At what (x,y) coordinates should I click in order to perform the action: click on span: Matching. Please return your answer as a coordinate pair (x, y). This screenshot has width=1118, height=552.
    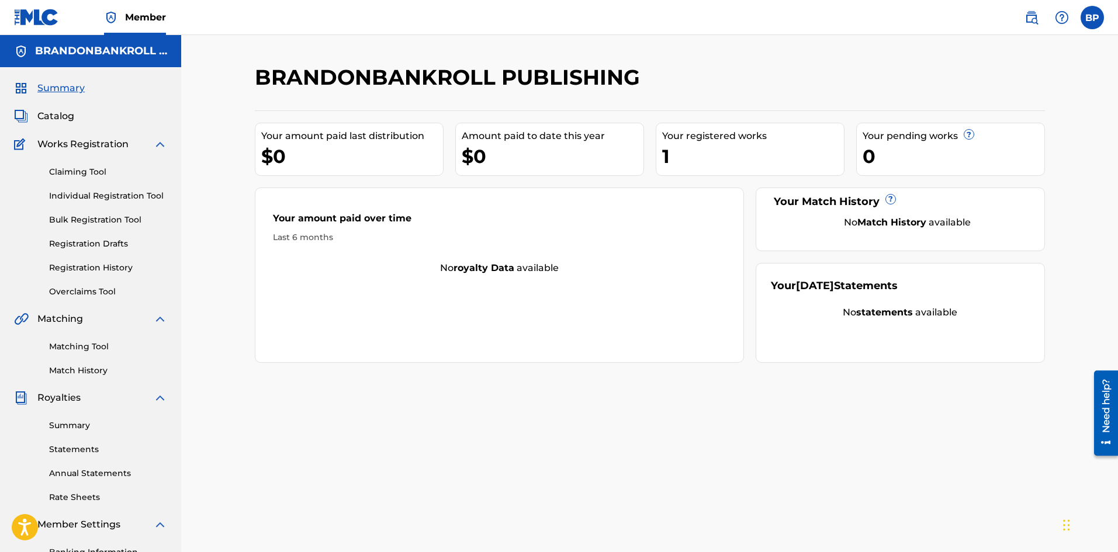
    Looking at the image, I should click on (60, 319).